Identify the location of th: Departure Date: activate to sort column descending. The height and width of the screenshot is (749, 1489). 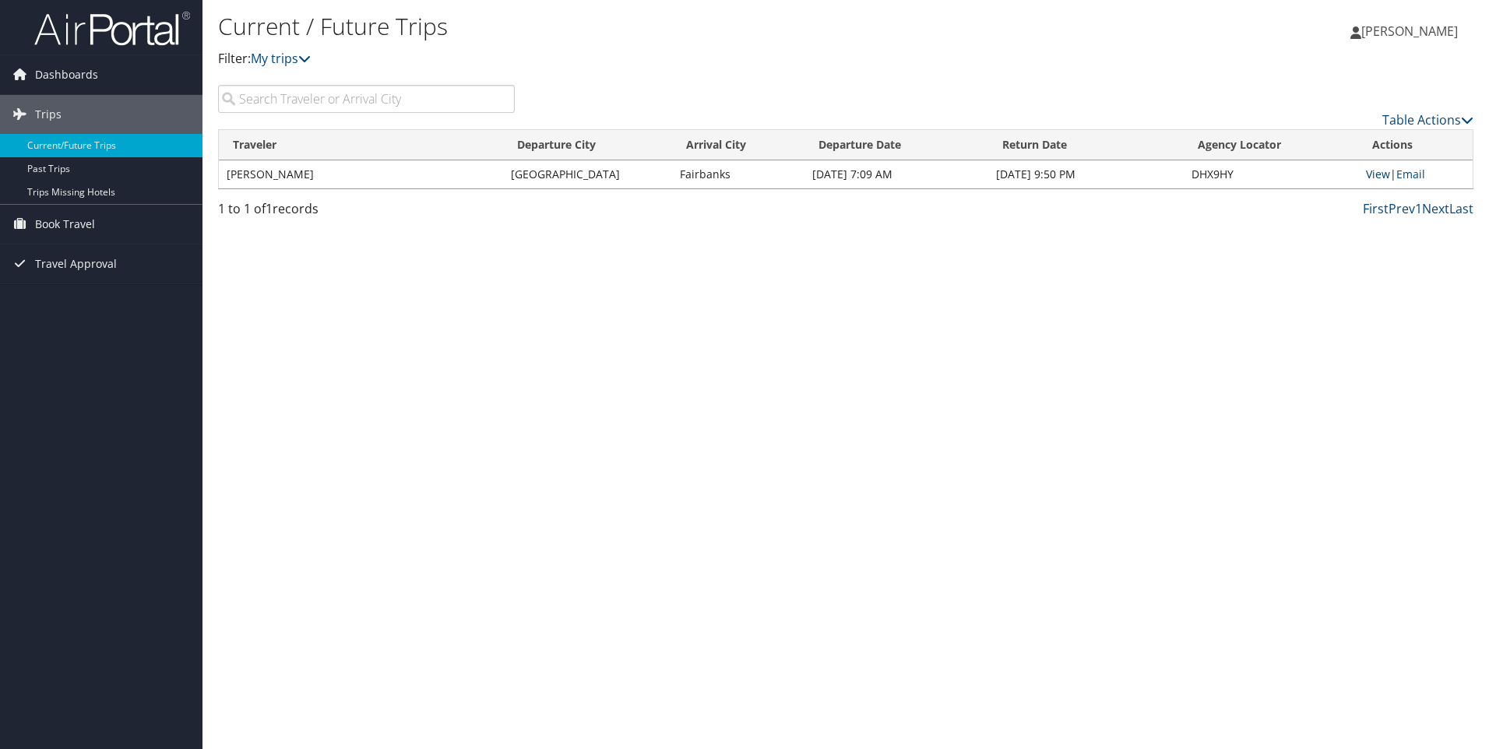
(896, 145).